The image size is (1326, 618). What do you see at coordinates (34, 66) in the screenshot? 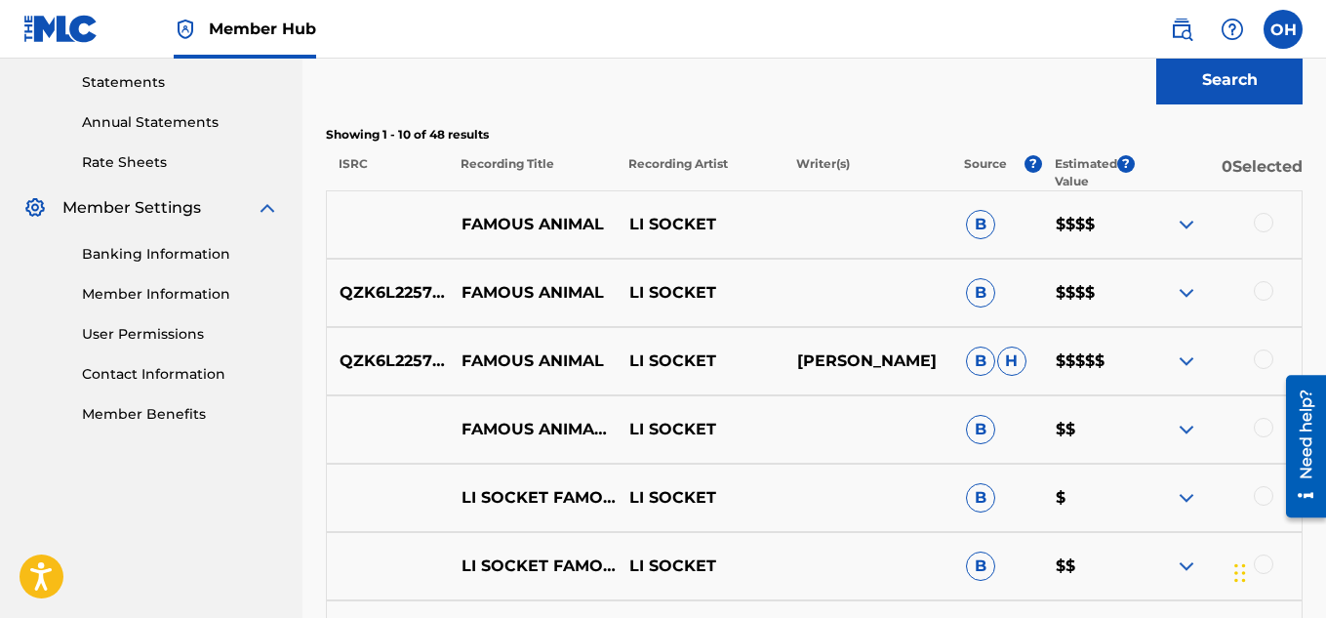
I see `div: Need help?` at bounding box center [34, 66].